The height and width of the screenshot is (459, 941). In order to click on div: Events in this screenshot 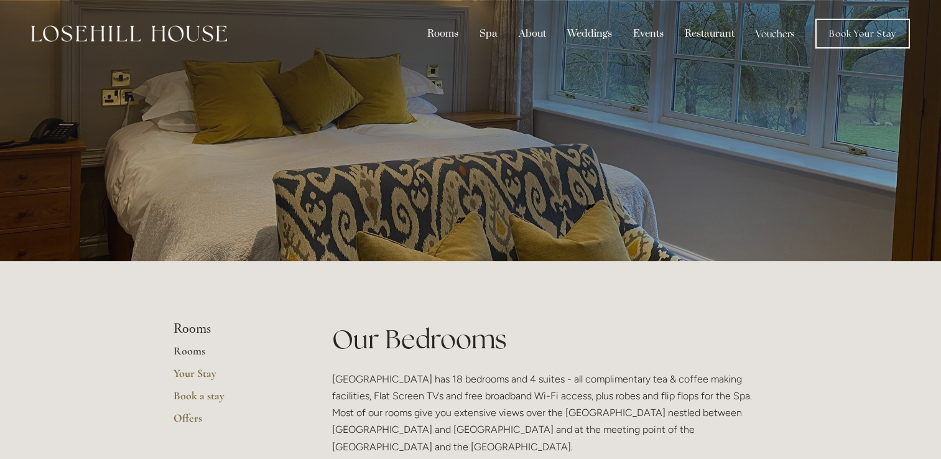, I will do `click(648, 34)`.